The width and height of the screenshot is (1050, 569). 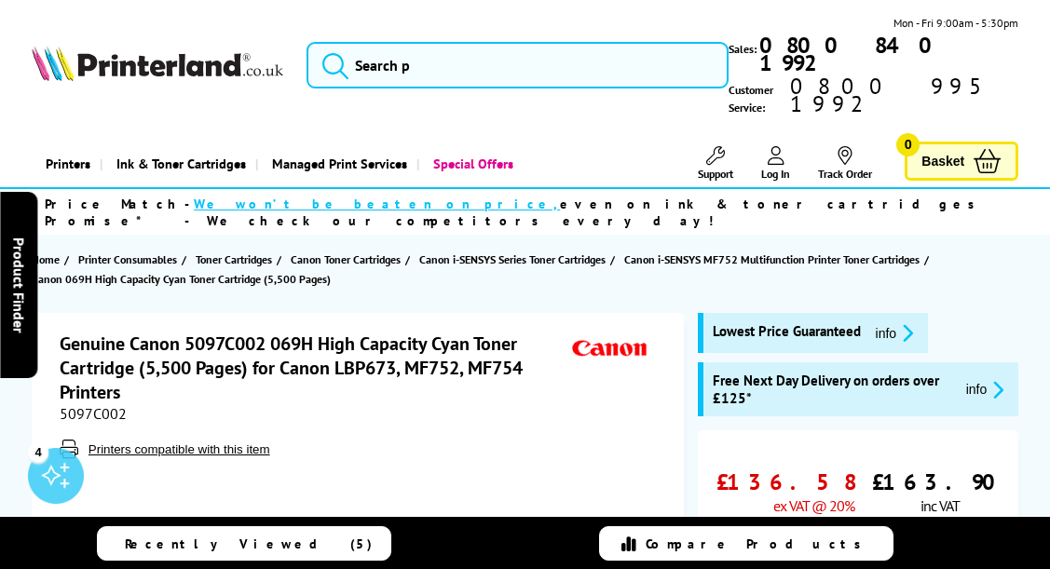 I want to click on span: 5097C002, so click(x=93, y=414).